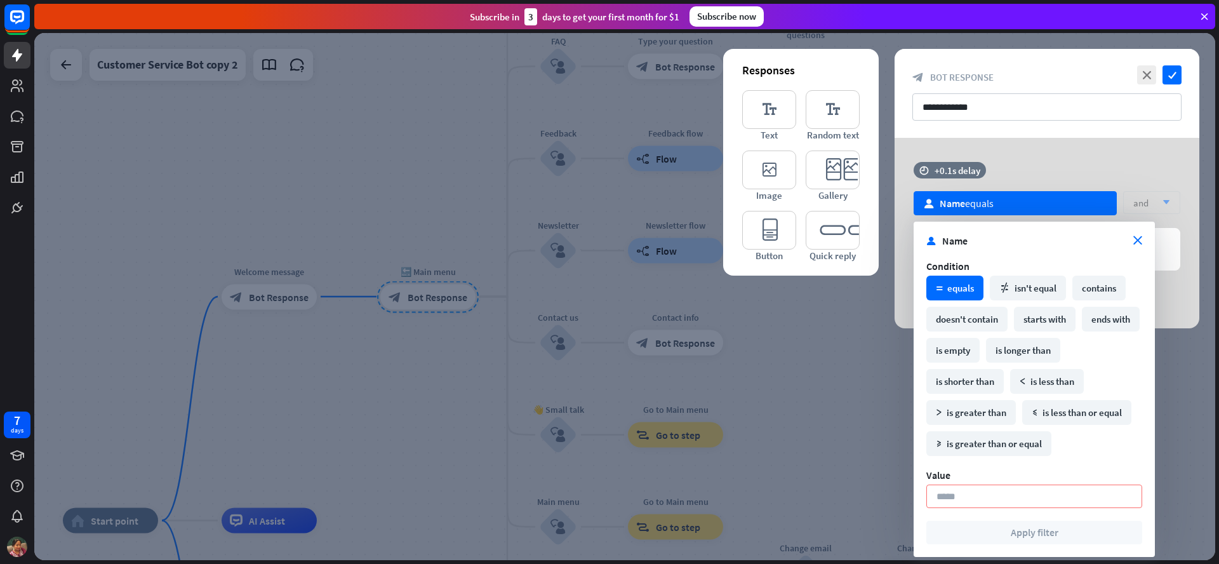 This screenshot has height=564, width=1219. Describe the element at coordinates (1099, 288) in the screenshot. I see `div: contains` at that location.